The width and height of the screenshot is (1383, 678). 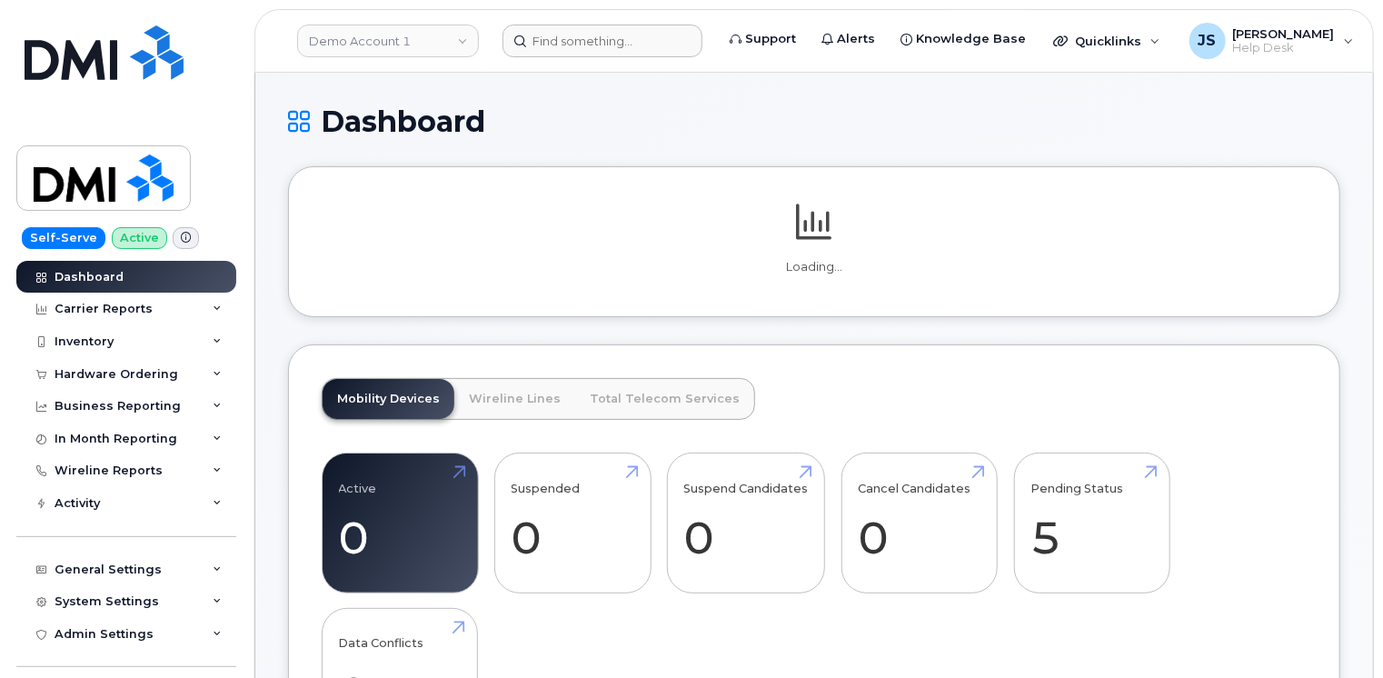 I want to click on a: Active 0, so click(x=400, y=523).